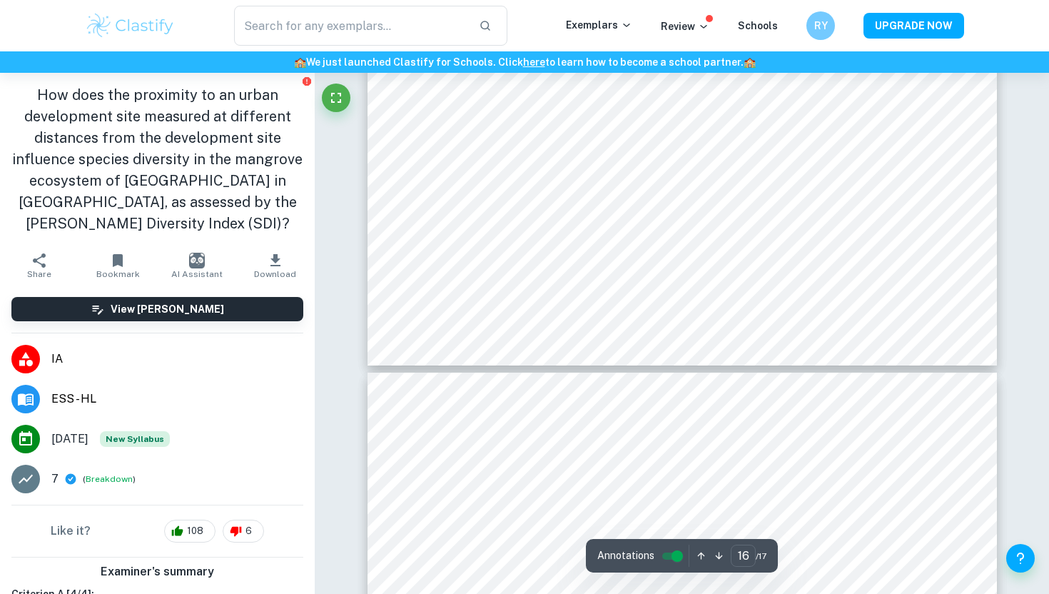  I want to click on span: 6, so click(248, 531).